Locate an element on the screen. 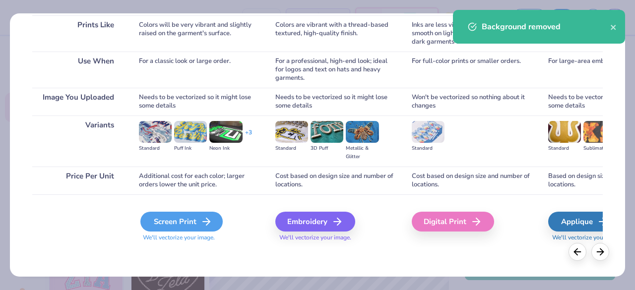 This screenshot has width=635, height=290. div: Use When is located at coordinates (78, 69).